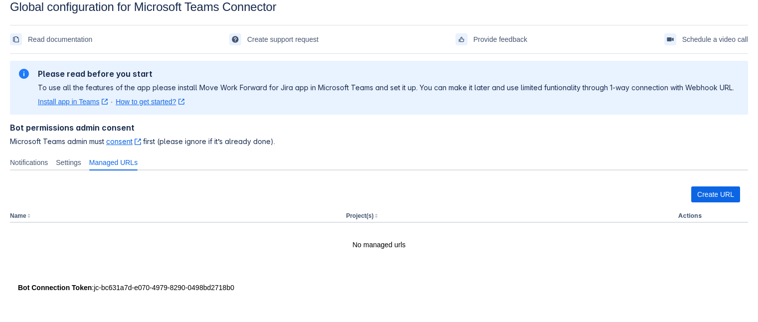 This screenshot has width=758, height=322. I want to click on p: To use all the features of the app please install Move Work Forward for Jira app in Microsoft Tea..., so click(386, 88).